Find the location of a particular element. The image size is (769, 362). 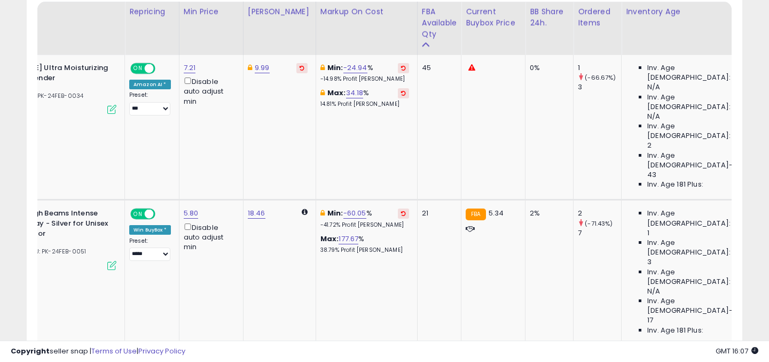

a: -24.94 is located at coordinates (355, 68).